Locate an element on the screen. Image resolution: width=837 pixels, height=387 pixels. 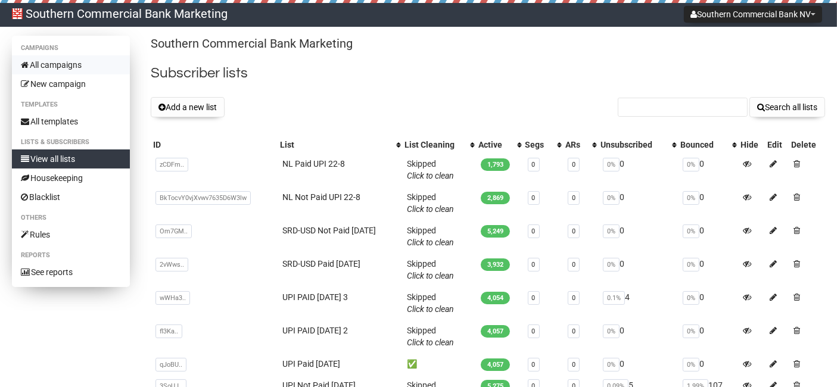
th: List Cleaning: No sort applied, activate to apply an ascending sort is located at coordinates (439, 145).